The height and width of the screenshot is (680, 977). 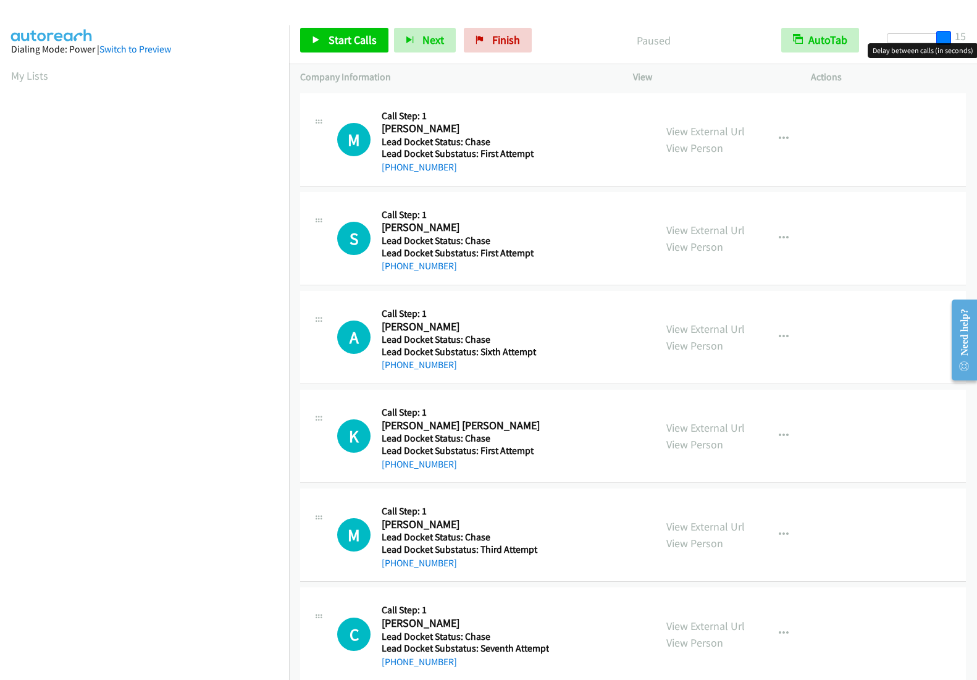 I want to click on span: Start Calls, so click(x=353, y=40).